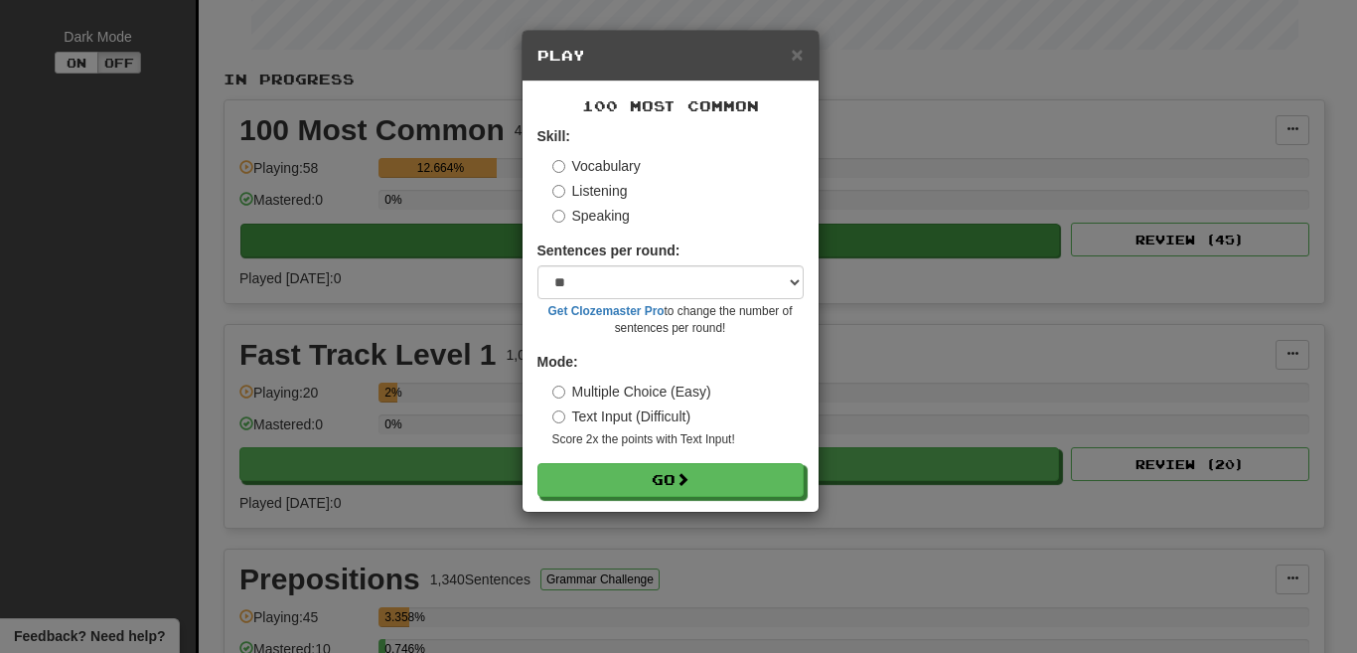 This screenshot has width=1357, height=653. Describe the element at coordinates (553, 136) in the screenshot. I see `strong: Skill:` at that location.